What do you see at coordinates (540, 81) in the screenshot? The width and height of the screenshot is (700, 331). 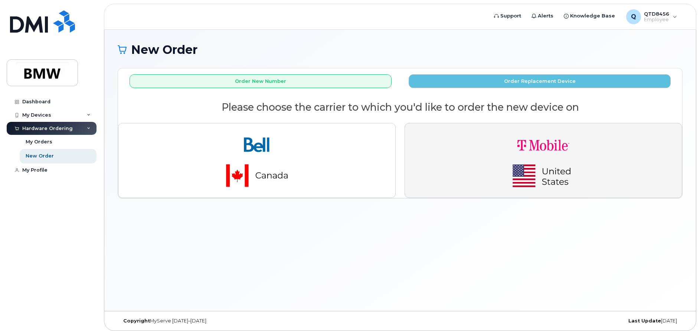 I see `button: Order Replacement Device` at bounding box center [540, 81].